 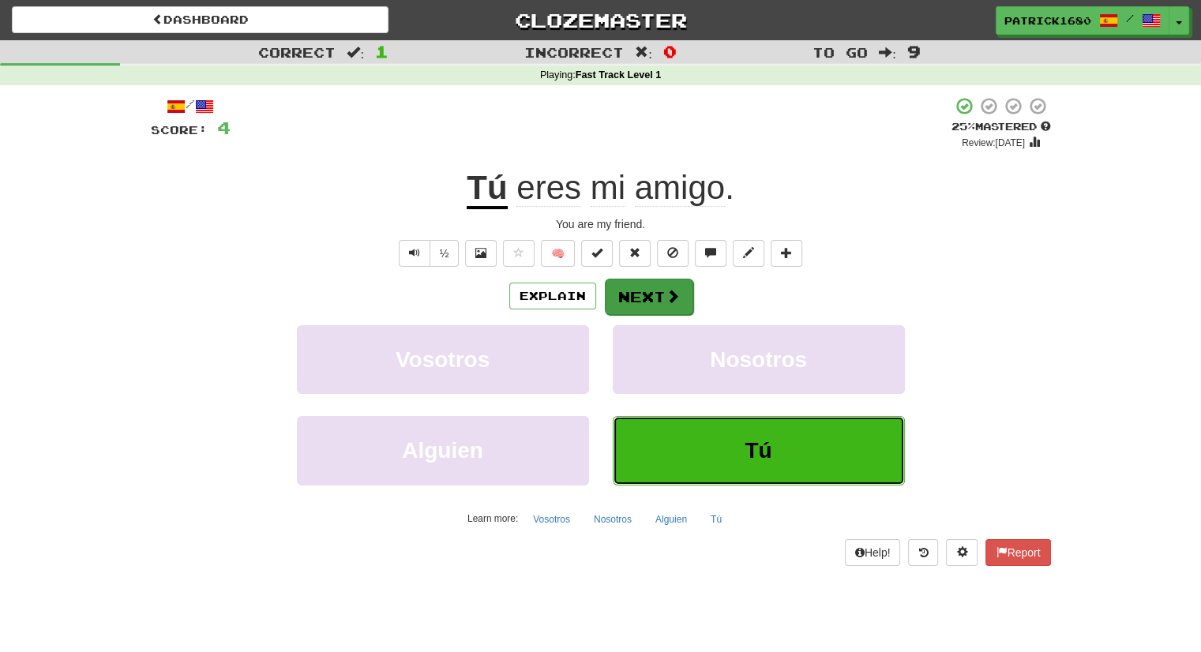 What do you see at coordinates (600, 20) in the screenshot?
I see `a: Clozemaster` at bounding box center [600, 20].